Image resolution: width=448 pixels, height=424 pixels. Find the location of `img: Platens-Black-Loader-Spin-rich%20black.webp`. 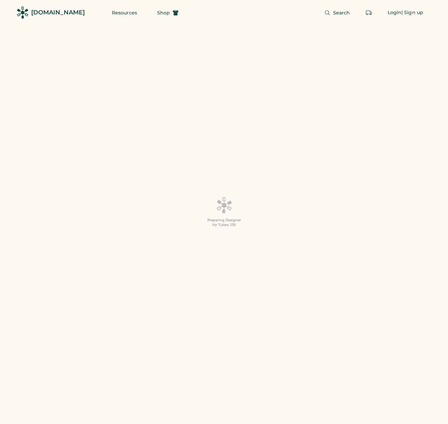

img: Platens-Black-Loader-Spin-rich%20black.webp is located at coordinates (224, 205).